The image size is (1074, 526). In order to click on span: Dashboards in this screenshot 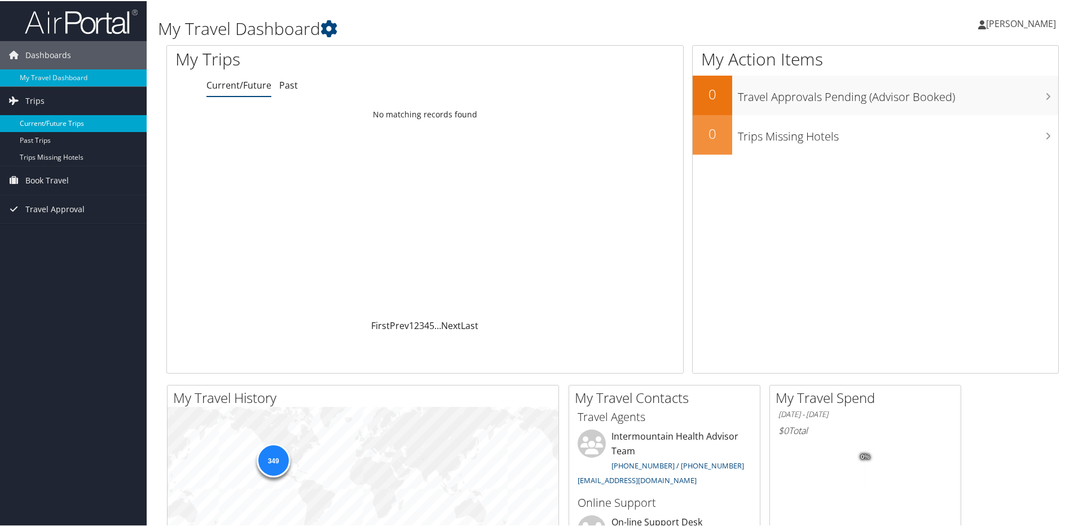, I will do `click(48, 54)`.